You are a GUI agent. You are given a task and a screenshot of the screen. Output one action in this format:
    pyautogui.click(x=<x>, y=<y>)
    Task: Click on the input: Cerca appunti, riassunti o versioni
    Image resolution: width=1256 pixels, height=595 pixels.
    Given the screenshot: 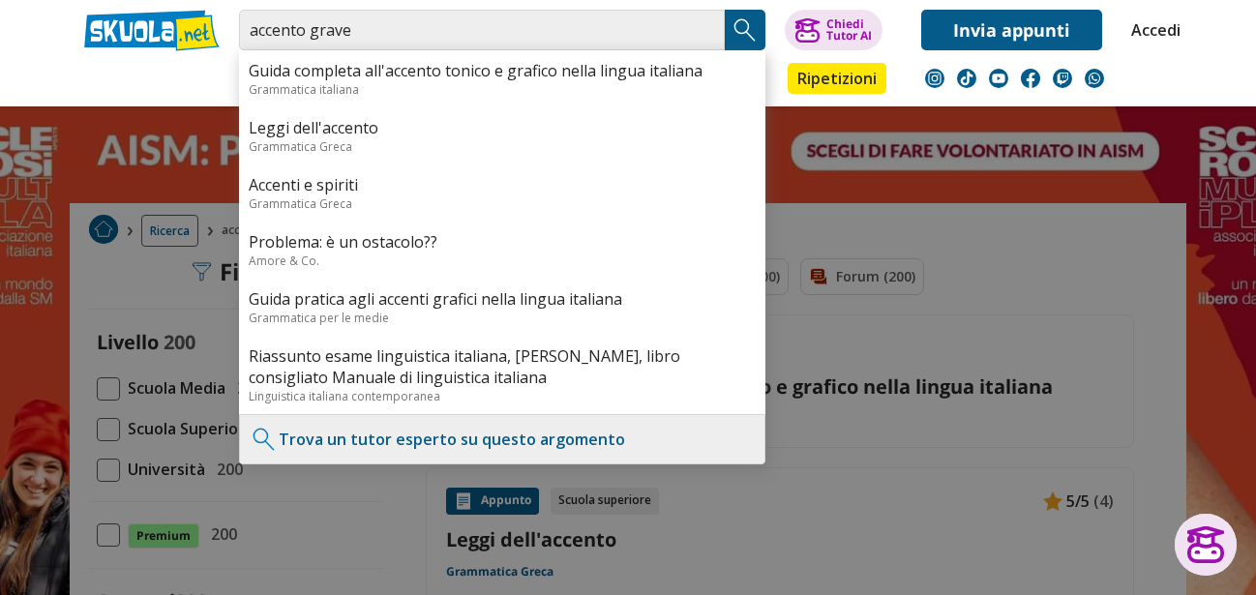 What is the action you would take?
    pyautogui.click(x=482, y=30)
    